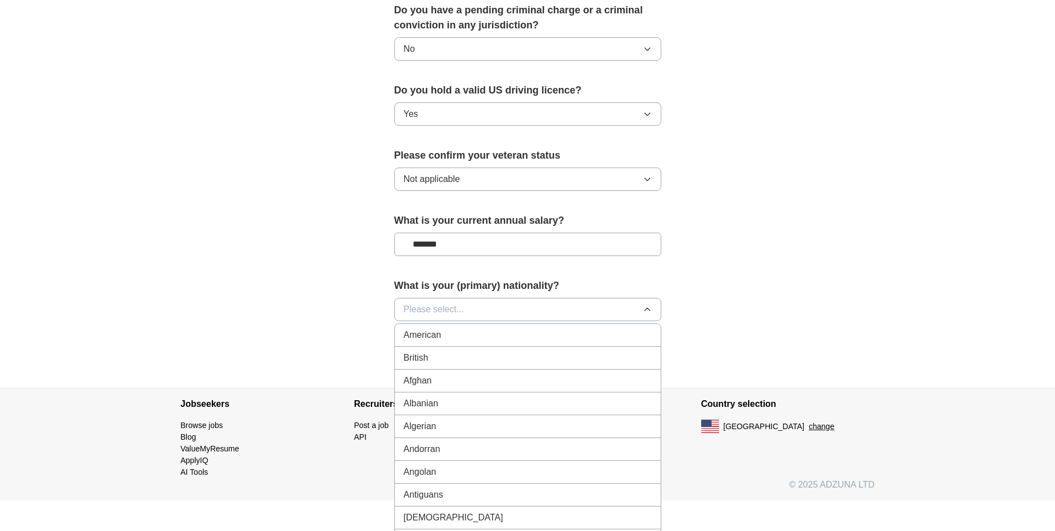  I want to click on a: Browse jobs, so click(202, 425).